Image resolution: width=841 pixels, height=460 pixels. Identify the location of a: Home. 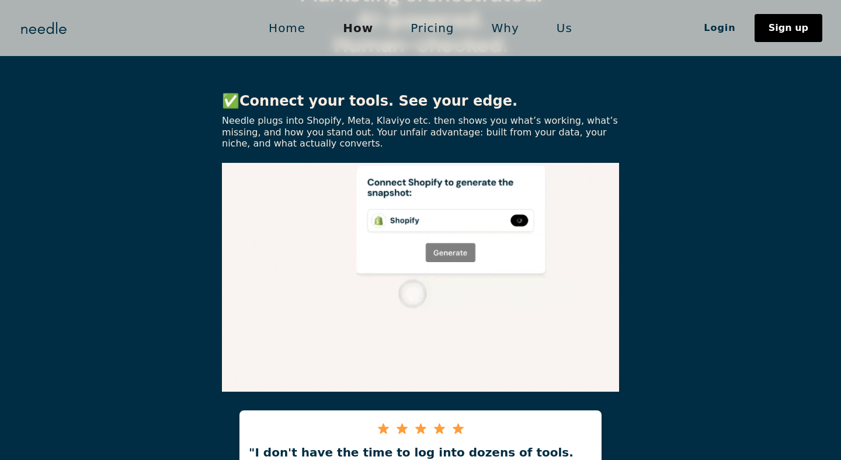
(287, 28).